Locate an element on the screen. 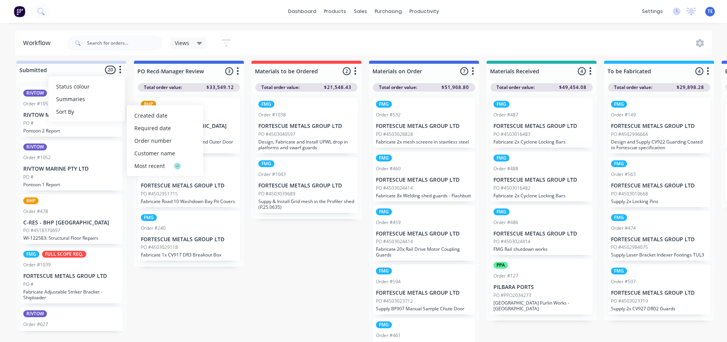  p: PILBARA PORTS is located at coordinates (542, 287).